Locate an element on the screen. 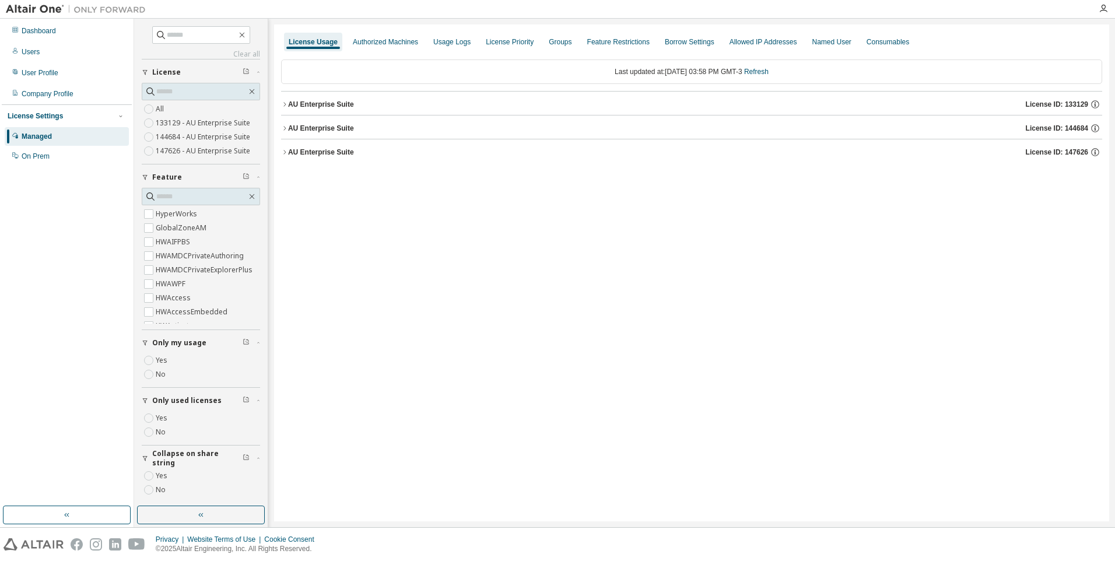 The width and height of the screenshot is (1115, 561). label: HWActivate is located at coordinates (176, 326).